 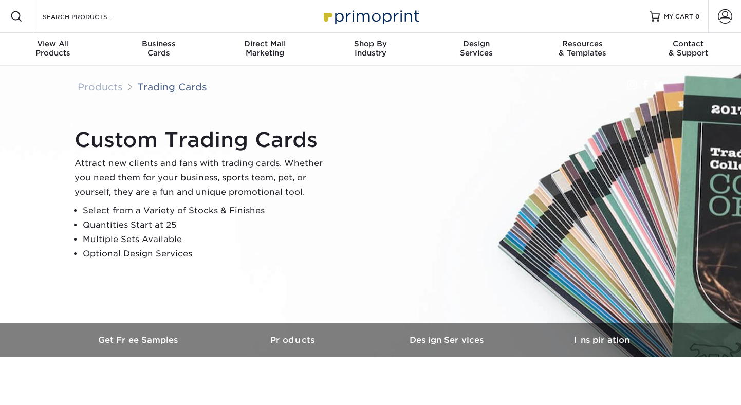 I want to click on div: Services, so click(x=476, y=48).